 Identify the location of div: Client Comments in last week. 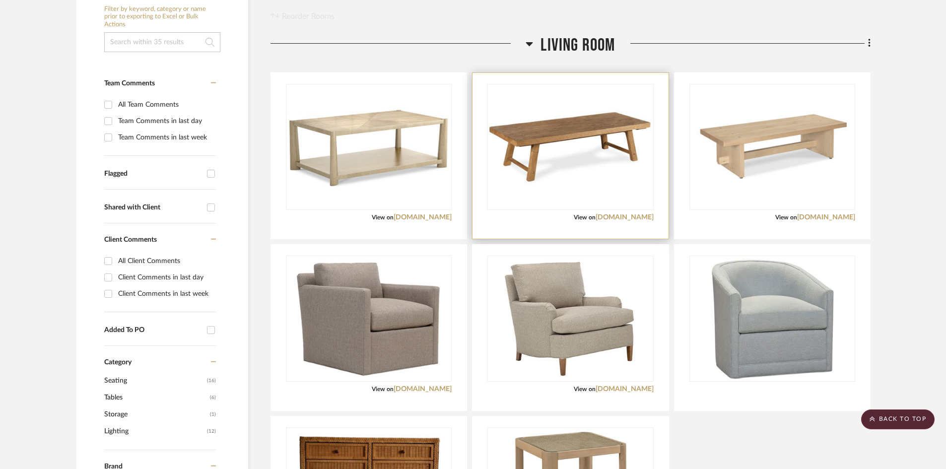
(166, 294).